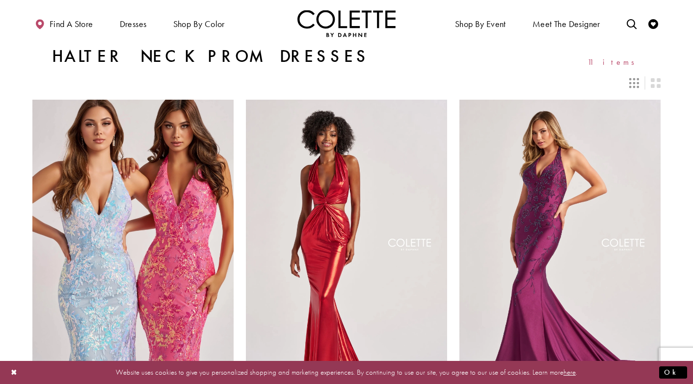  I want to click on span: Switch layout to 2 columns, so click(655, 83).